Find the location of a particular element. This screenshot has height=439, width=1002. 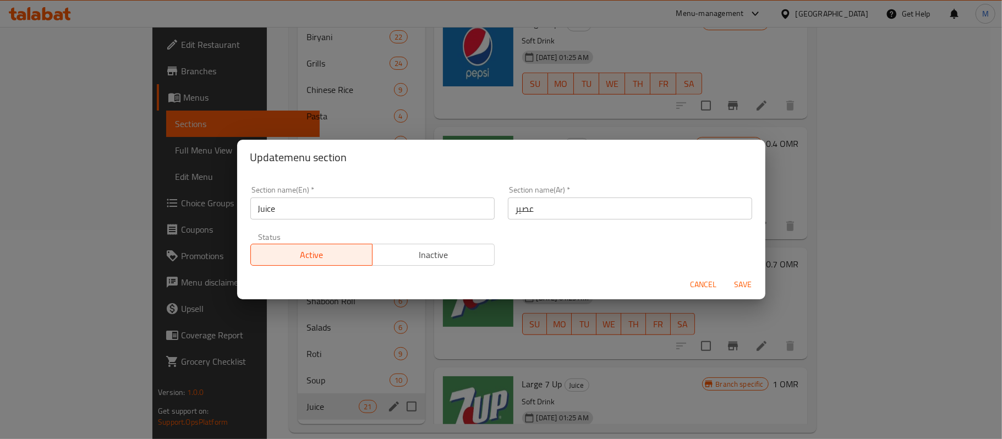

h2: Update menu section is located at coordinates (501, 157).